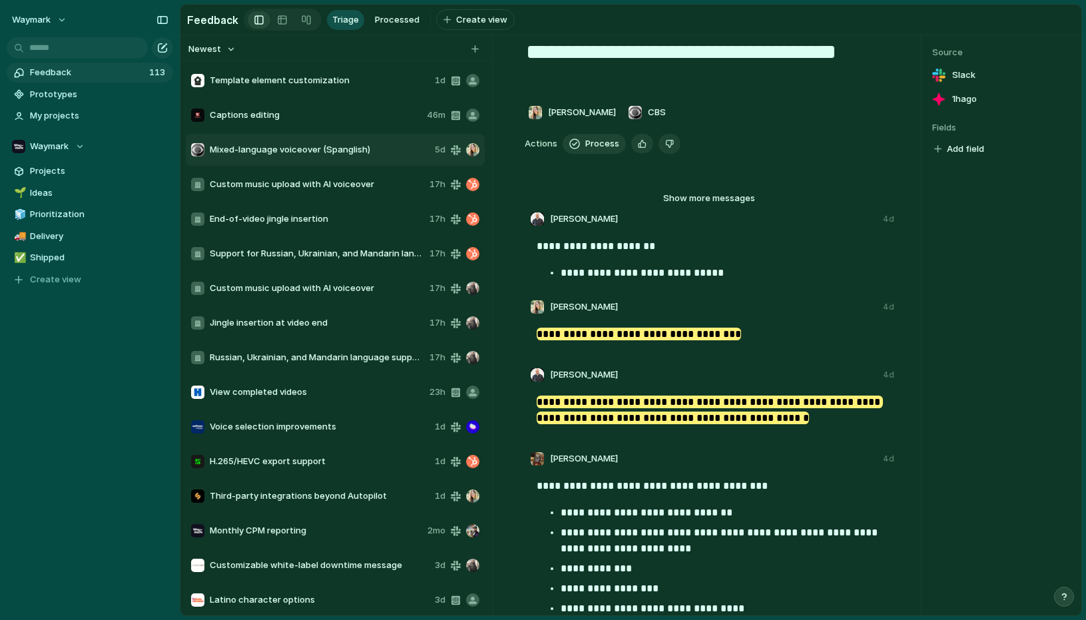  What do you see at coordinates (541, 144) in the screenshot?
I see `span: Actions` at bounding box center [541, 144].